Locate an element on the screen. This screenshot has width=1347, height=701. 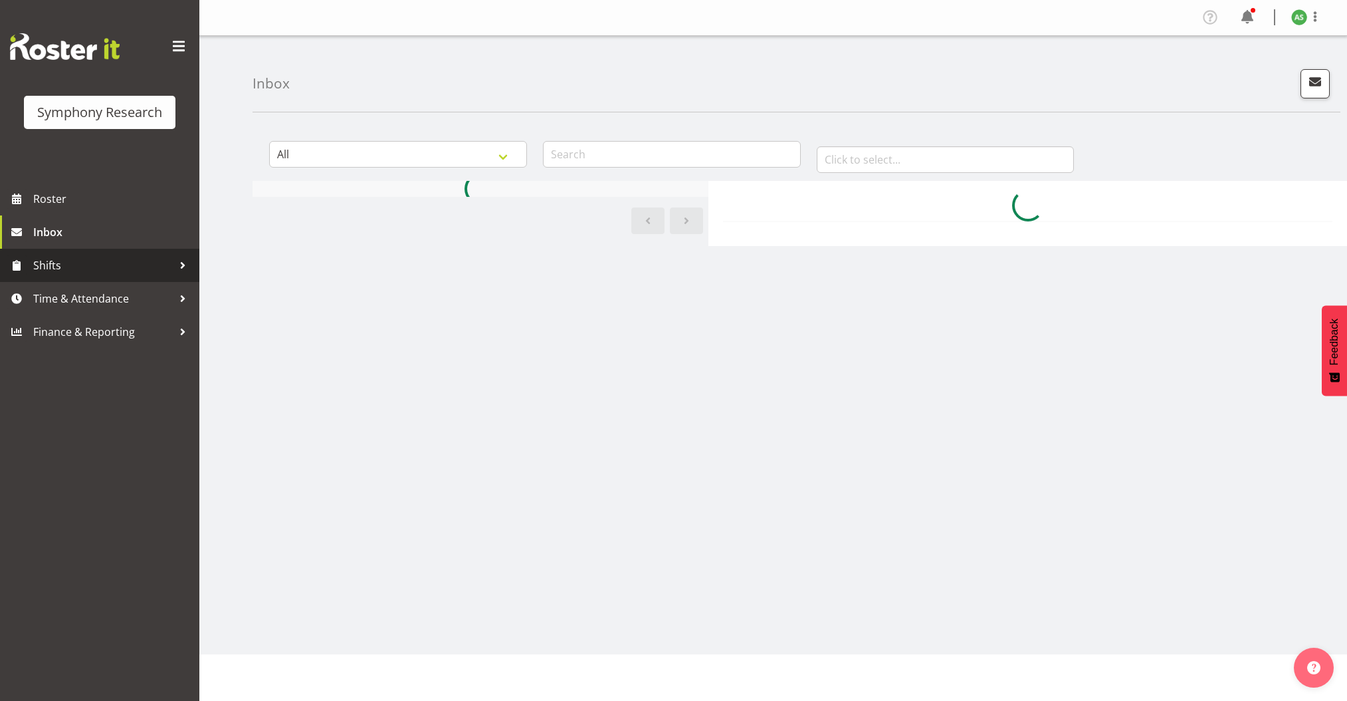
input: Click to select... is located at coordinates (946, 160).